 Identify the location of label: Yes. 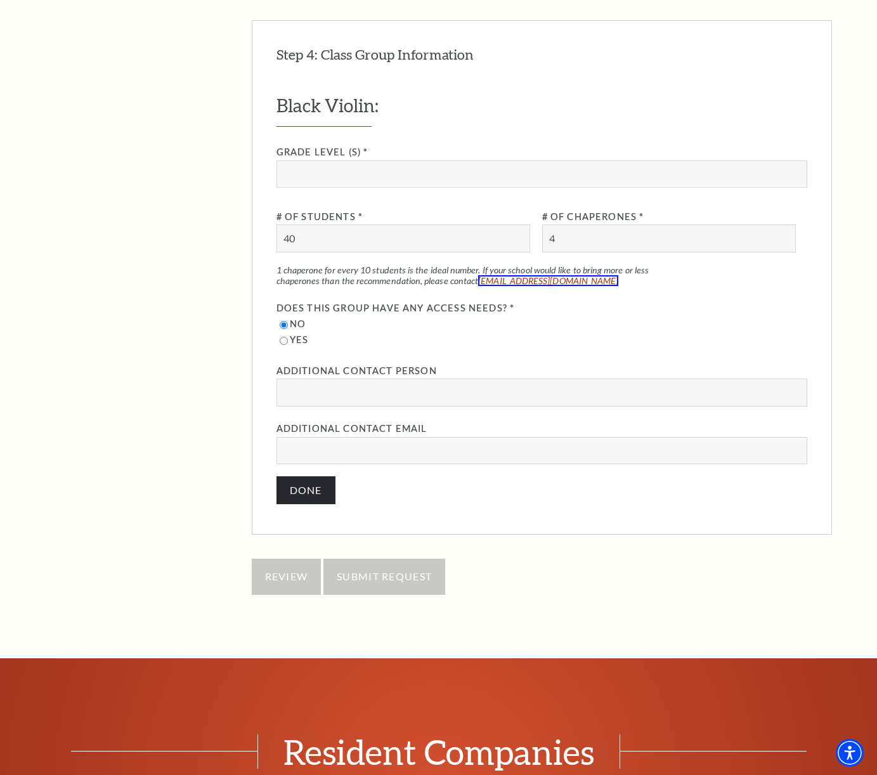
(541, 340).